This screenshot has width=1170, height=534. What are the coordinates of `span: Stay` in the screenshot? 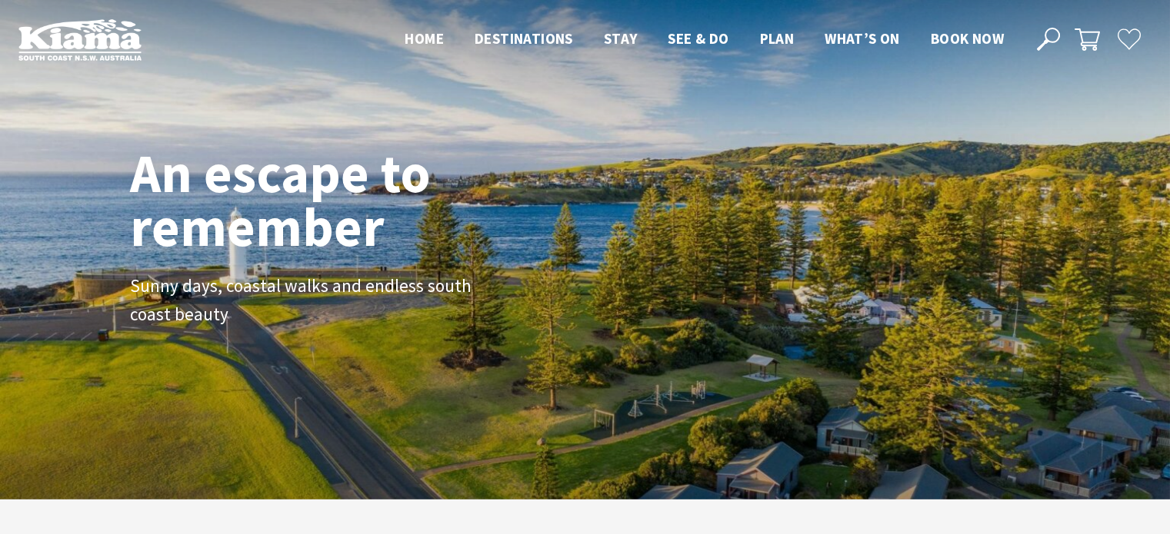 It's located at (621, 38).